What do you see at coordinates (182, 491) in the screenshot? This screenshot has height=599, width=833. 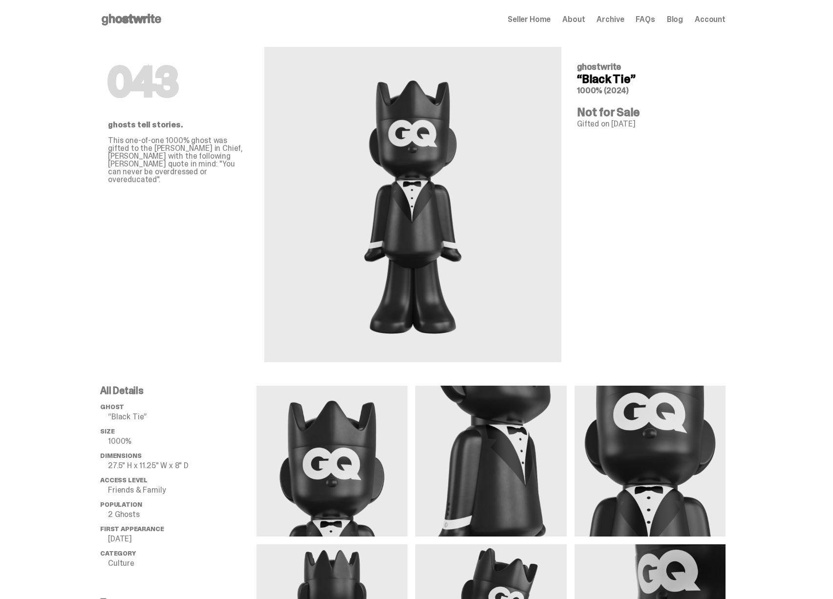 I see `p: Friends & Family` at bounding box center [182, 491].